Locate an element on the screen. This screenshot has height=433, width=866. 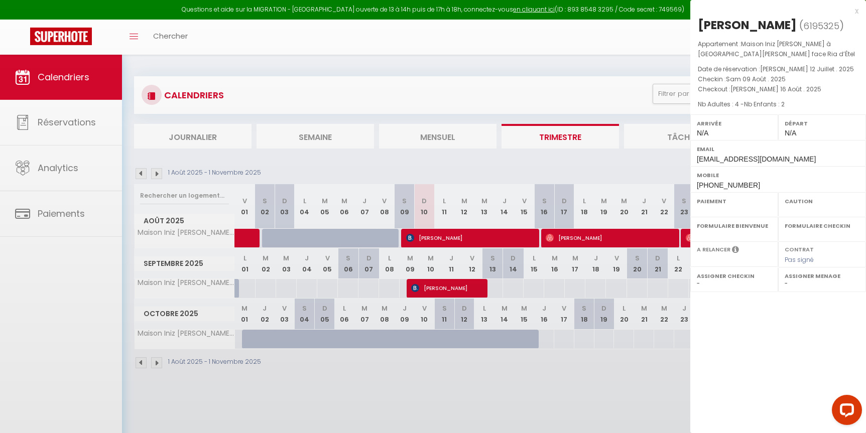
p: Appartement : is located at coordinates (779, 49).